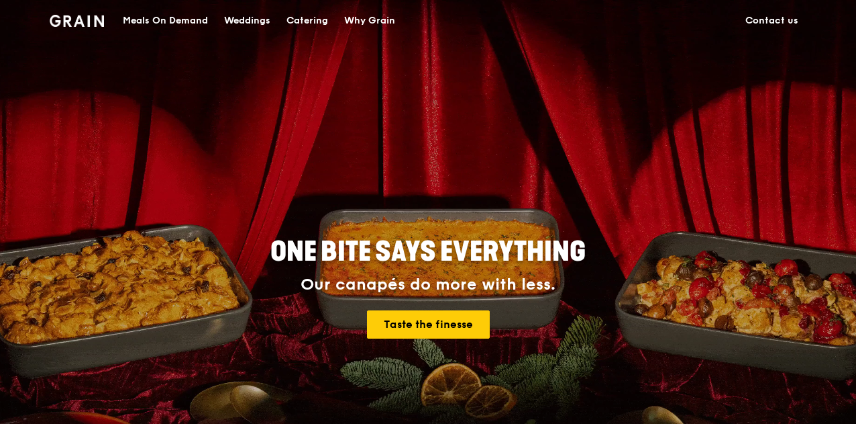 The height and width of the screenshot is (424, 856). Describe the element at coordinates (428, 252) in the screenshot. I see `span: ONE BITE SAYS EVERYTHING` at that location.